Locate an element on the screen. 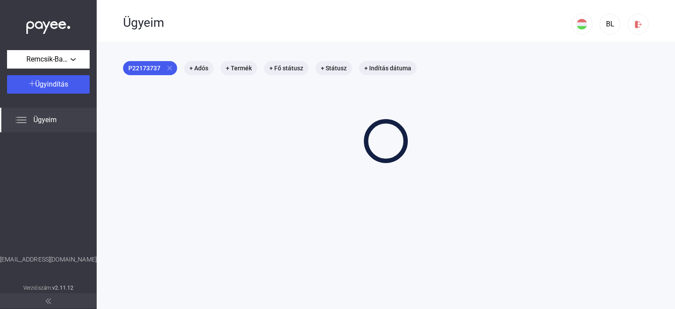 This screenshot has height=309, width=675. div: BL is located at coordinates (610, 24).